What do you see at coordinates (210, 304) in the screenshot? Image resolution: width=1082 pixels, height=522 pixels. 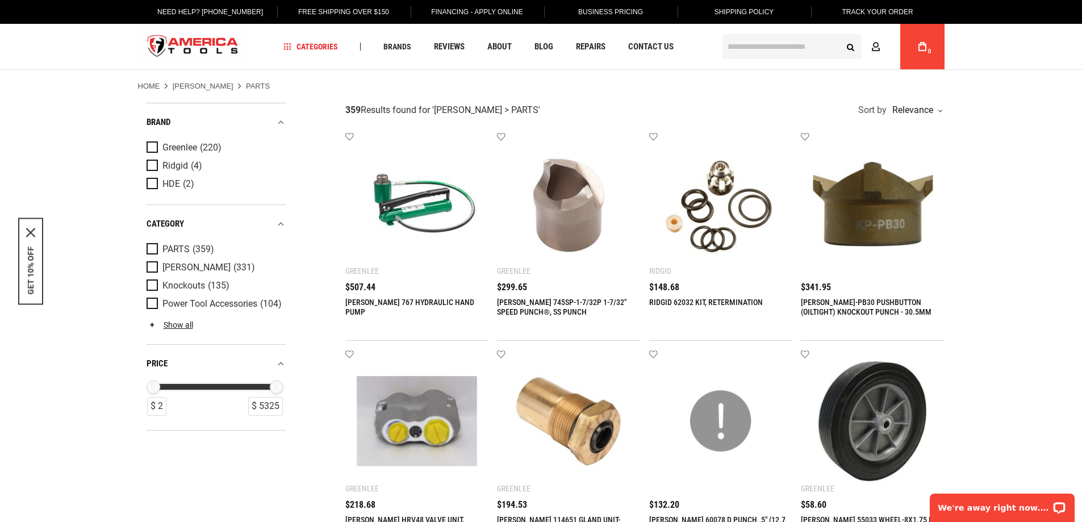 I see `span: Power Tool Accessories` at bounding box center [210, 304].